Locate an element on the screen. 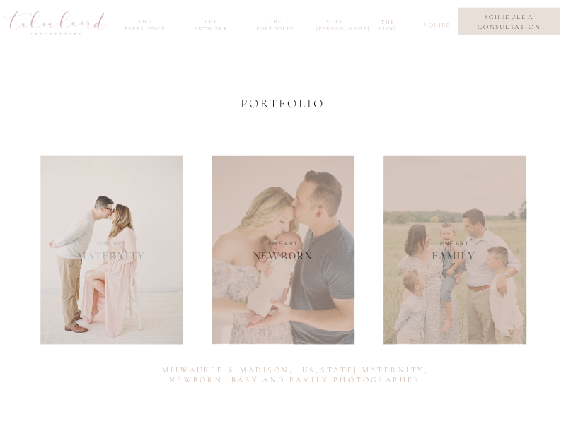 The height and width of the screenshot is (424, 566). a: schedule a consultation is located at coordinates (508, 22).